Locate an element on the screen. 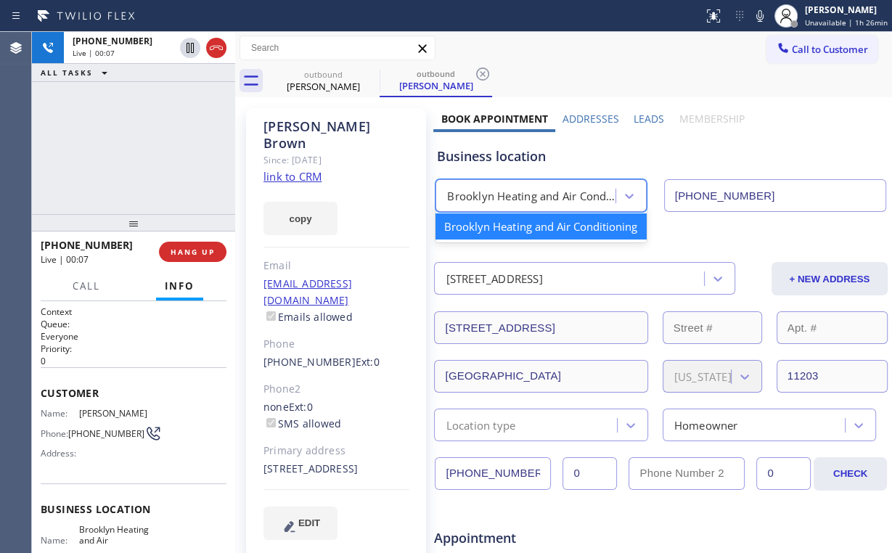 The width and height of the screenshot is (892, 553). label: Leads is located at coordinates (649, 118).